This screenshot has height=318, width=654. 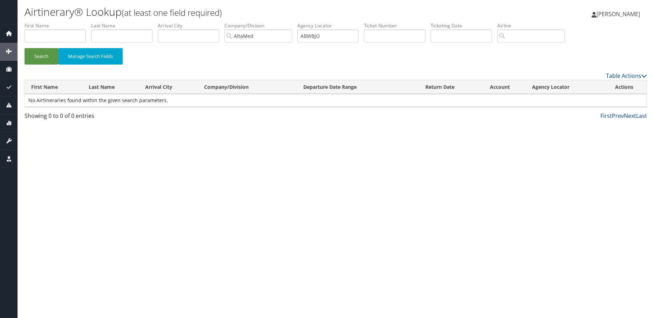 I want to click on th: Return Date: activate to sort column descending, so click(x=451, y=87).